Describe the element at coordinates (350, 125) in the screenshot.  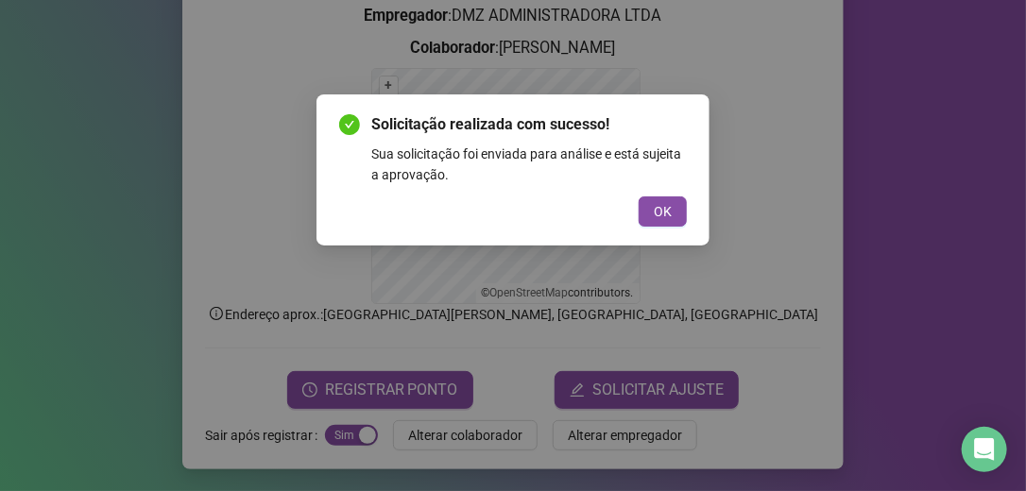
I see `span: check-circle` at that location.